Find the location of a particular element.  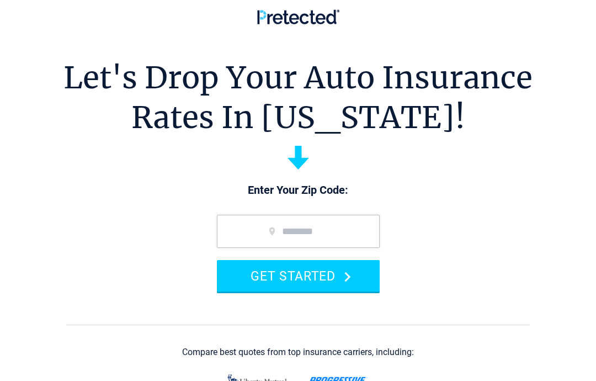

div: Compare best quotes from top insurance carriers, including: is located at coordinates (298, 352).